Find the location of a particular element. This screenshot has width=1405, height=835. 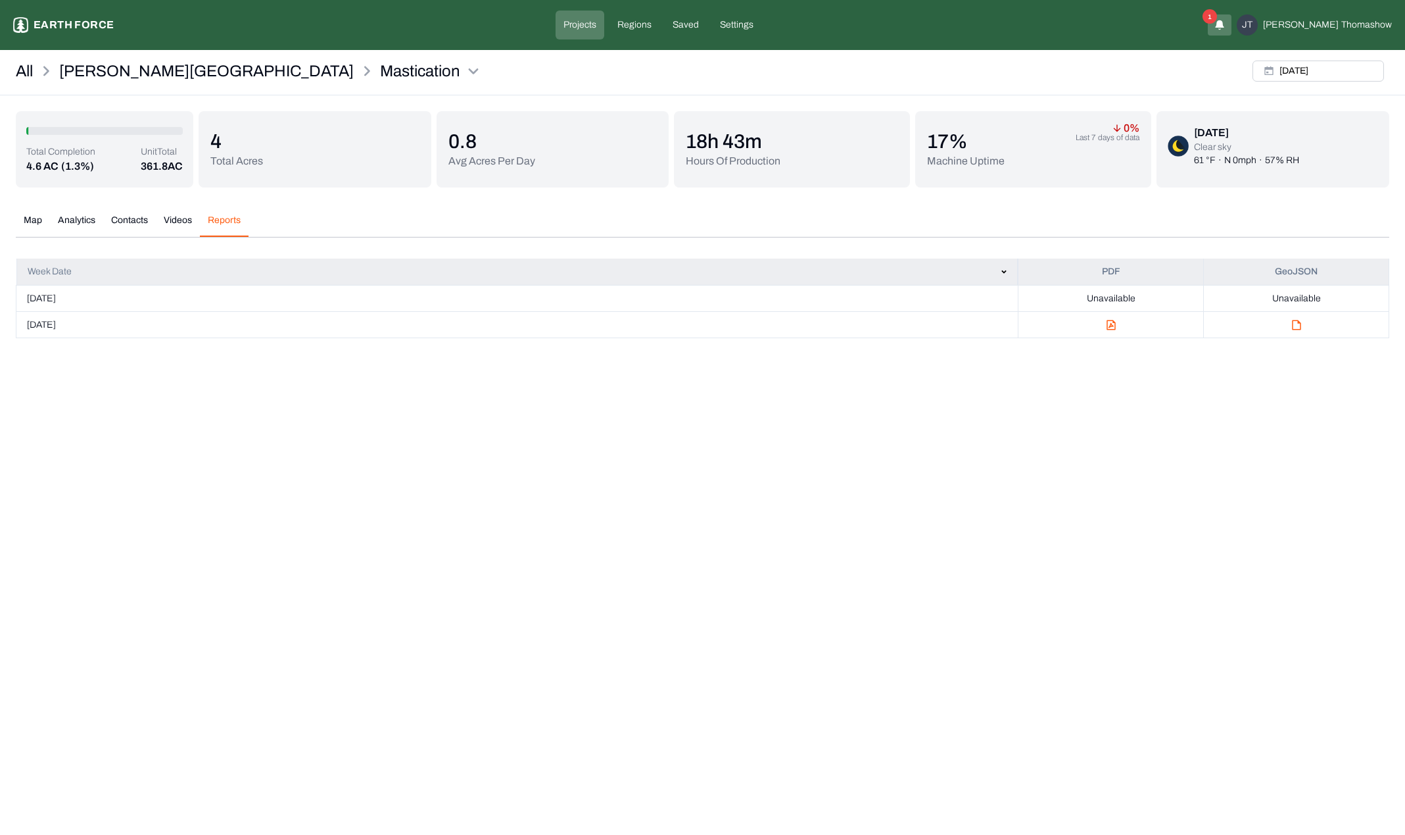

p: Avg Acres Per Day is located at coordinates (492, 161).